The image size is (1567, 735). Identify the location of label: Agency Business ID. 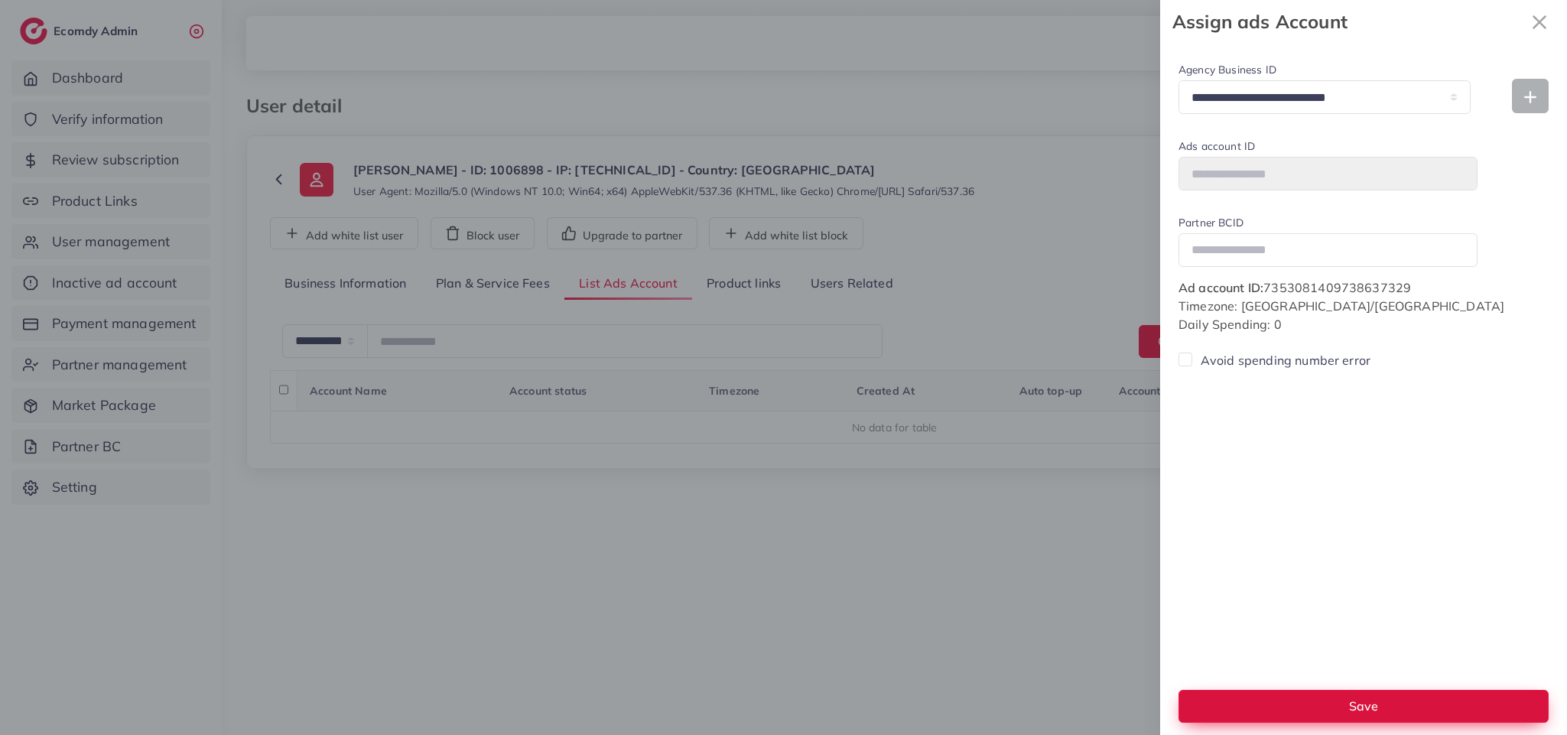
(1324, 70).